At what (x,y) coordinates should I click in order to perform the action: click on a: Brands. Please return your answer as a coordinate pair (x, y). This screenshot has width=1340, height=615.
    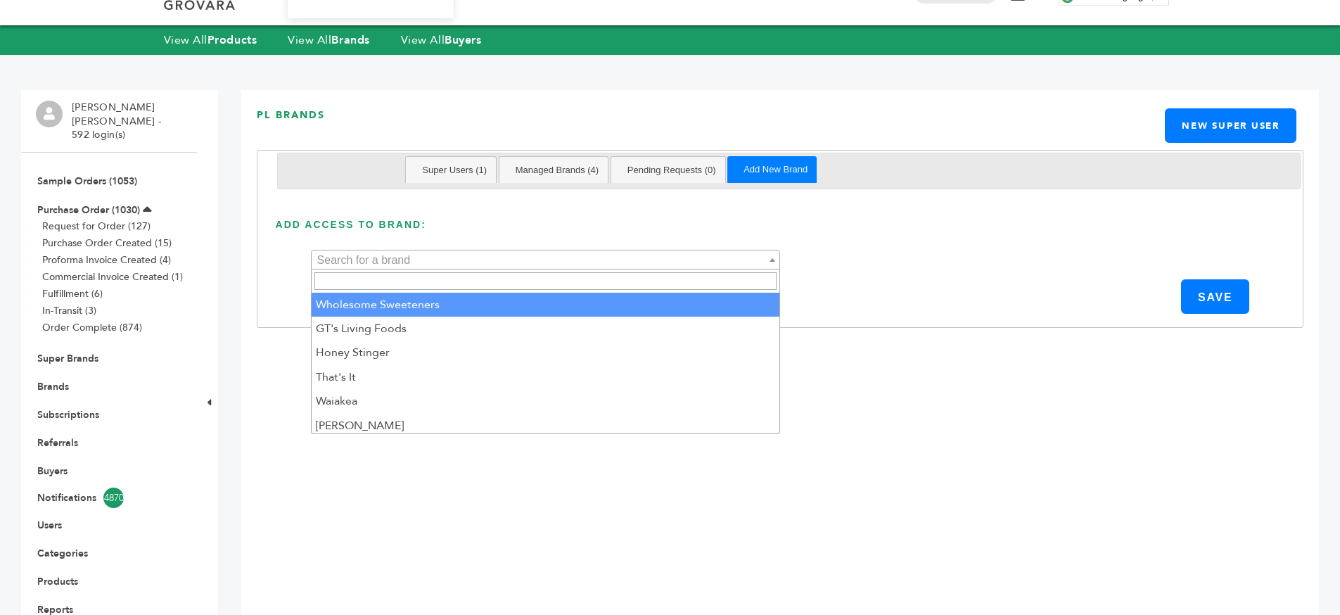
    Looking at the image, I should click on (53, 386).